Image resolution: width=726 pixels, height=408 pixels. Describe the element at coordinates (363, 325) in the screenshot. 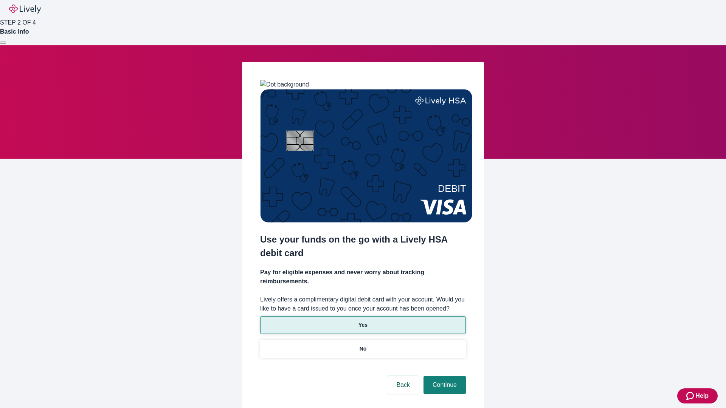

I see `button: Yes` at that location.